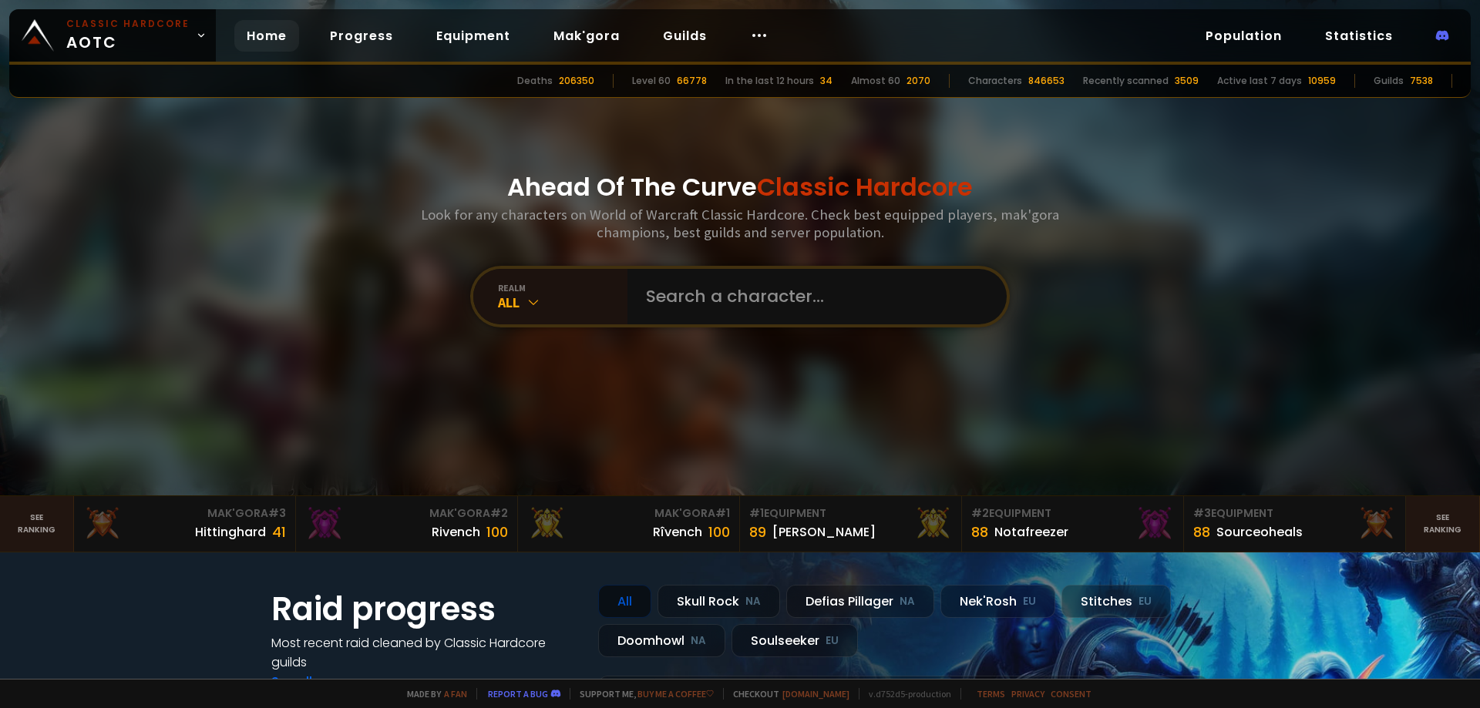 Image resolution: width=1480 pixels, height=708 pixels. I want to click on div: 10959, so click(1322, 81).